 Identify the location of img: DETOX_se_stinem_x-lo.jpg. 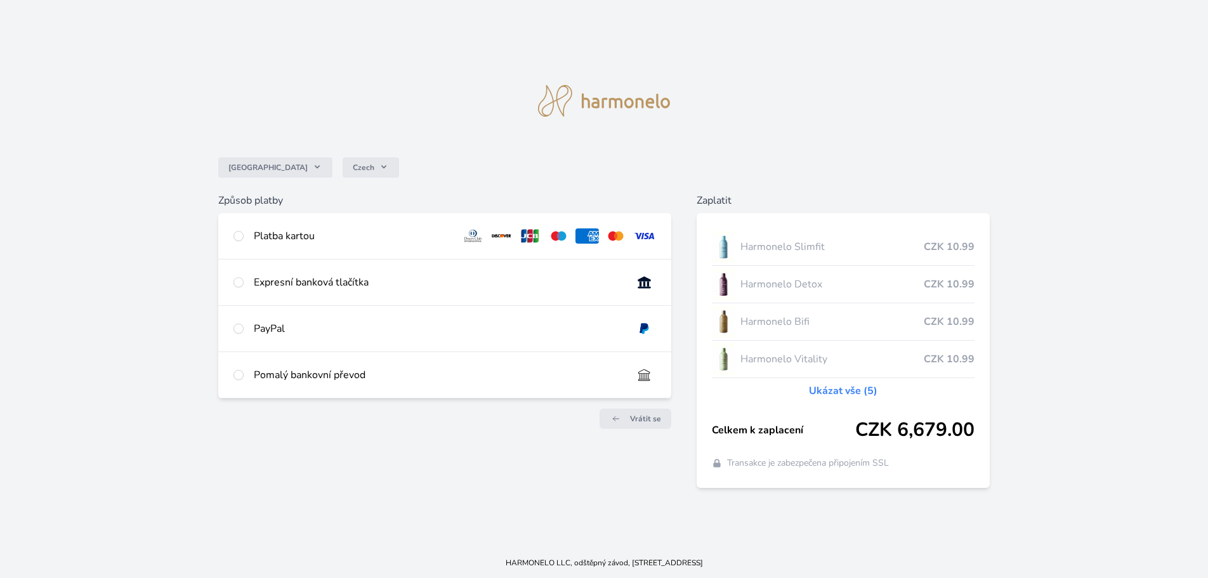
(724, 284).